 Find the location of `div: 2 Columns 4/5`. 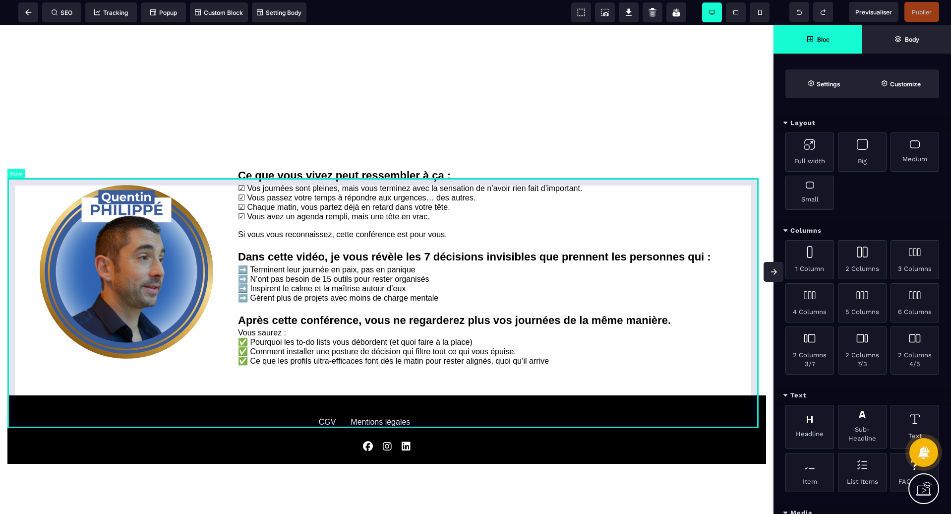

div: 2 Columns 4/5 is located at coordinates (915, 350).